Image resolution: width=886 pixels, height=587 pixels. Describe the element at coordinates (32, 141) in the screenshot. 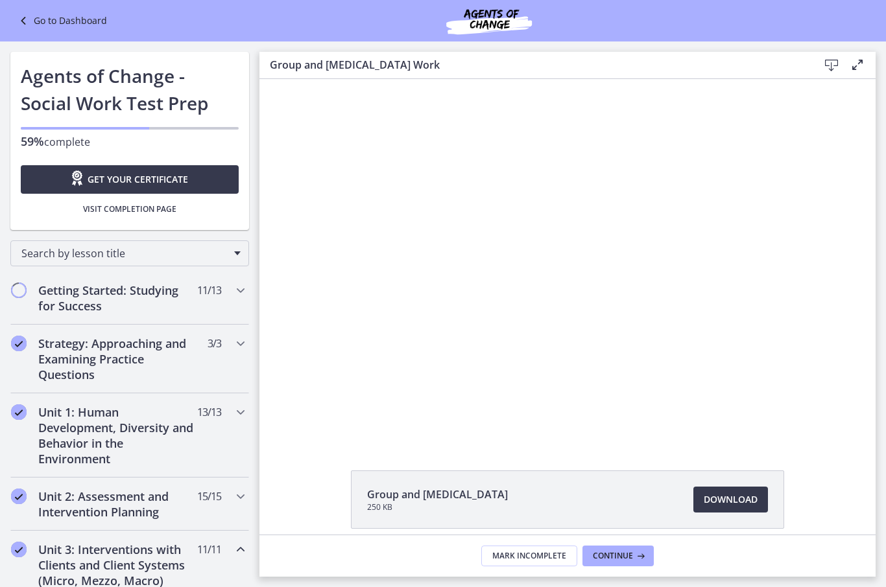

I see `span: 59%` at that location.